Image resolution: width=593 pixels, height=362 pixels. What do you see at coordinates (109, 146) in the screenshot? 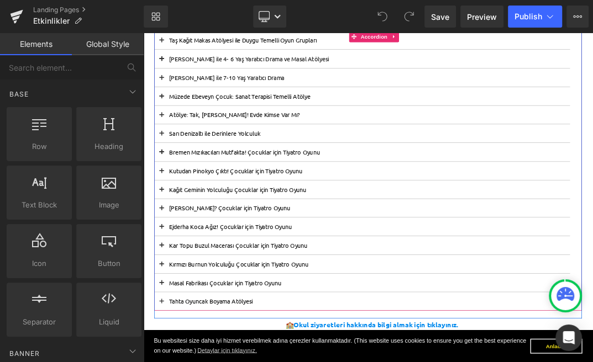
I see `span: Heading` at bounding box center [109, 146].